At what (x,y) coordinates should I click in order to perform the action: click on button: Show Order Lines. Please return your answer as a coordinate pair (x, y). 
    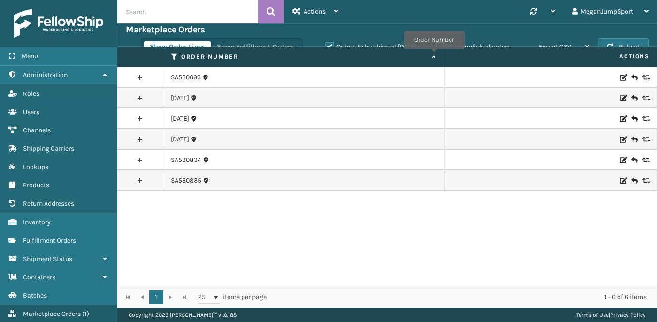
    Looking at the image, I should click on (177, 47).